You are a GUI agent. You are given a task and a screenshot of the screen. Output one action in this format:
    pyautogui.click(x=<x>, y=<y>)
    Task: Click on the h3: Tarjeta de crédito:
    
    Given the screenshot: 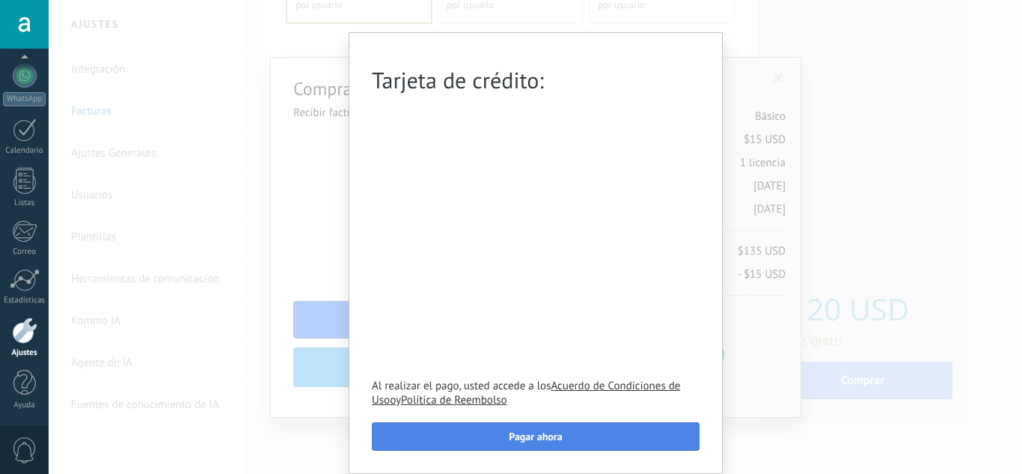 What is the action you would take?
    pyautogui.click(x=536, y=81)
    